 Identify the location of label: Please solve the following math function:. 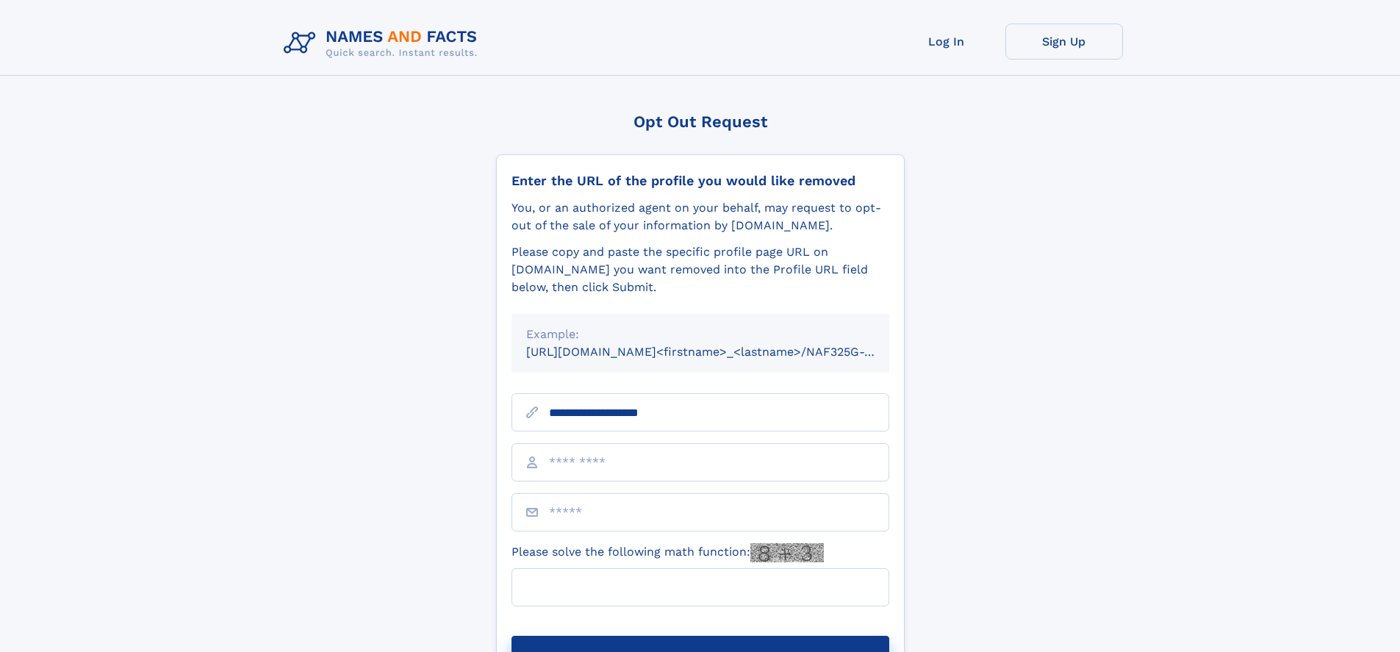
(667, 553).